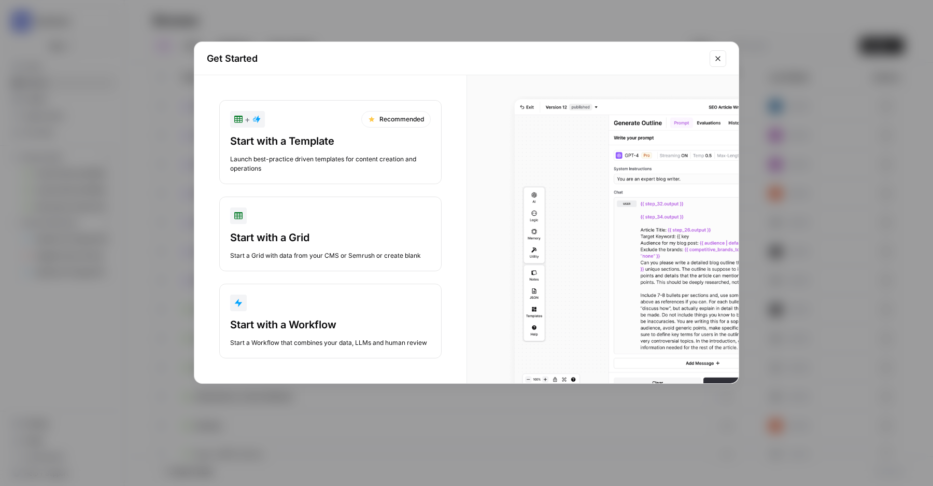 This screenshot has width=933, height=486. I want to click on div: Start with a Template, so click(330, 141).